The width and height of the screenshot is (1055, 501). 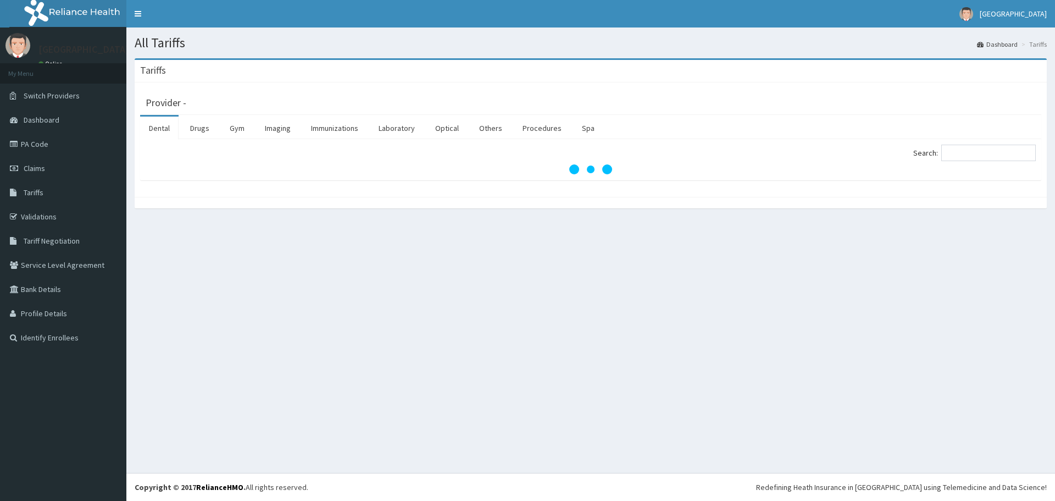 What do you see at coordinates (220, 487) in the screenshot?
I see `a: RelianceHMO` at bounding box center [220, 487].